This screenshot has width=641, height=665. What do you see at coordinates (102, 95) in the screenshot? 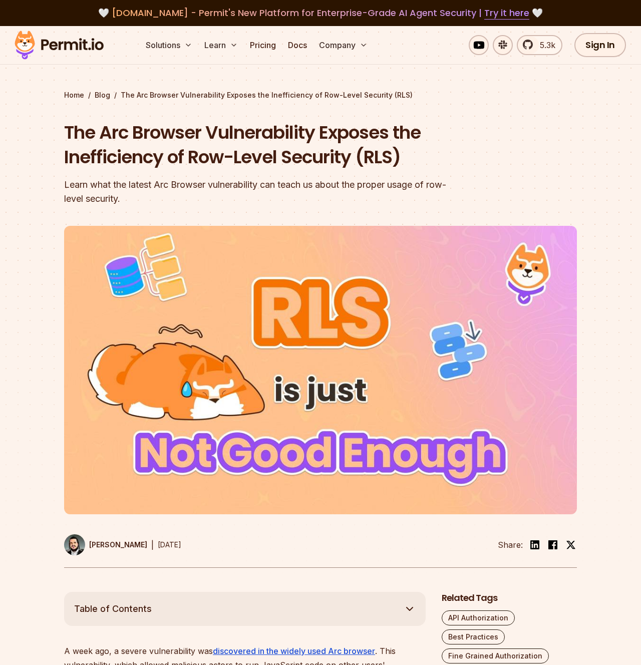
I see `a: Blog` at bounding box center [102, 95].